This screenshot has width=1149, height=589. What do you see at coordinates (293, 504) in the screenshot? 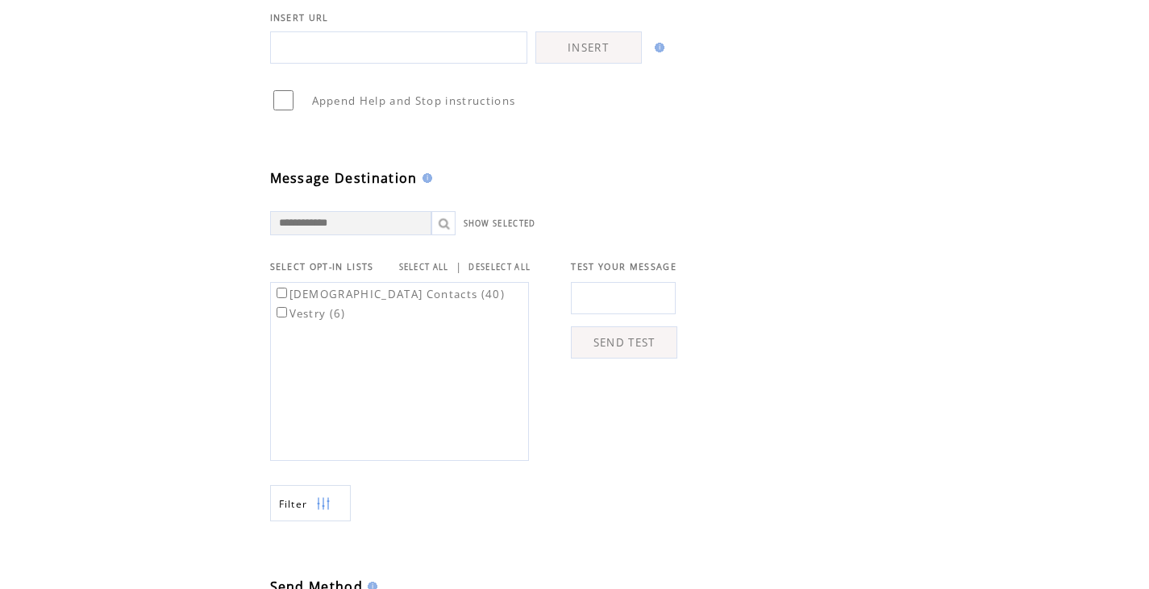
I see `span: Show filters` at bounding box center [293, 504].